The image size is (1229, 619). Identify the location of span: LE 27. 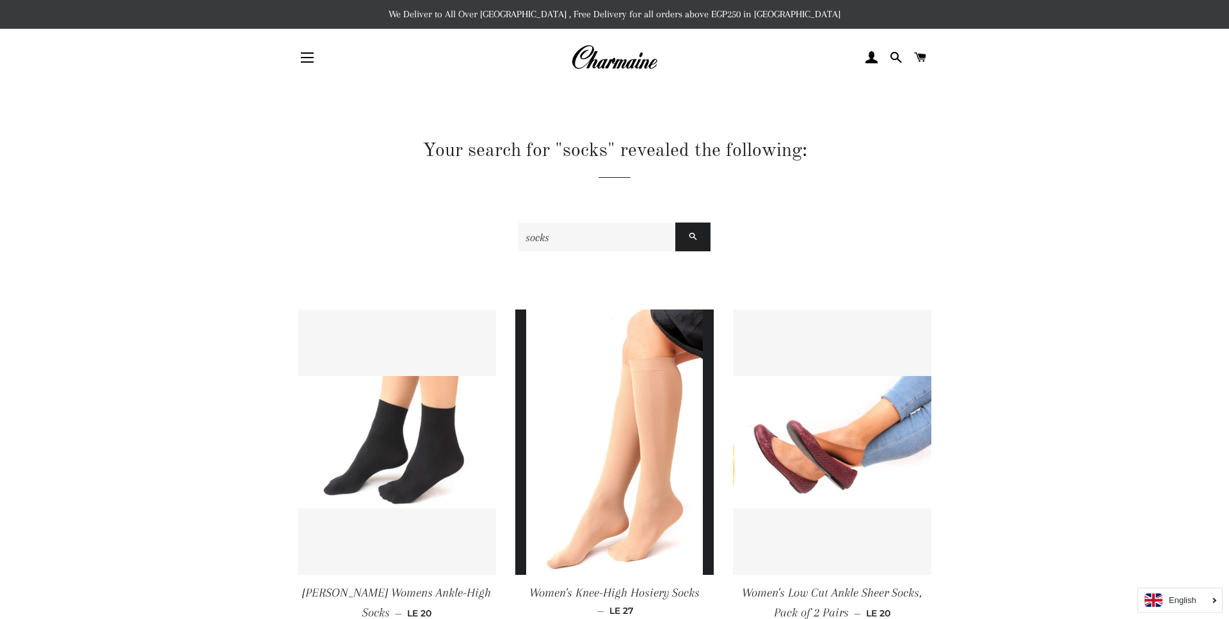
(621, 611).